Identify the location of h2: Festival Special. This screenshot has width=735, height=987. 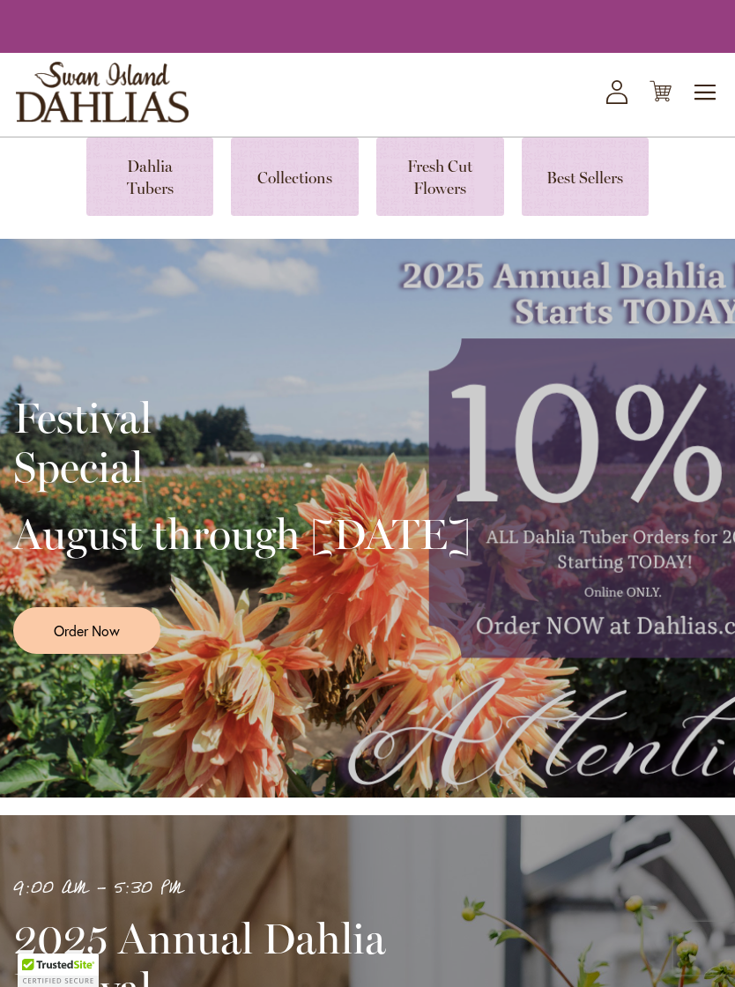
(241, 442).